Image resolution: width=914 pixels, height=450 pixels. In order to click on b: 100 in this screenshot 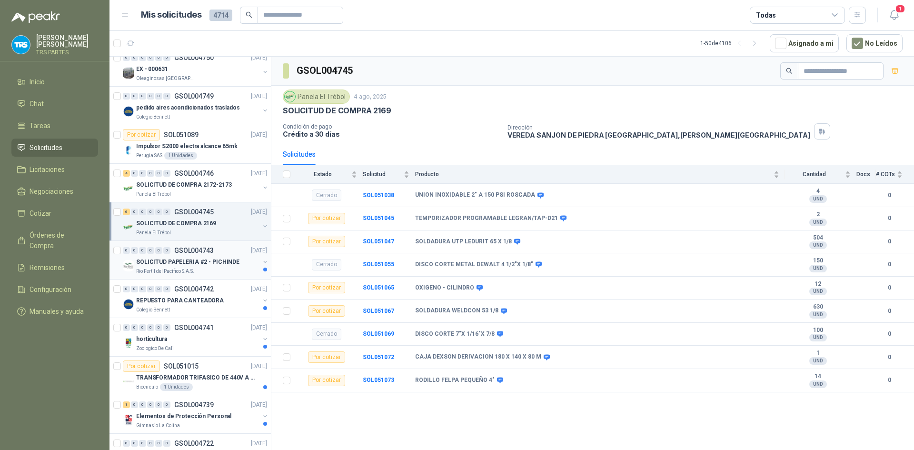, I will do `click(818, 331)`.